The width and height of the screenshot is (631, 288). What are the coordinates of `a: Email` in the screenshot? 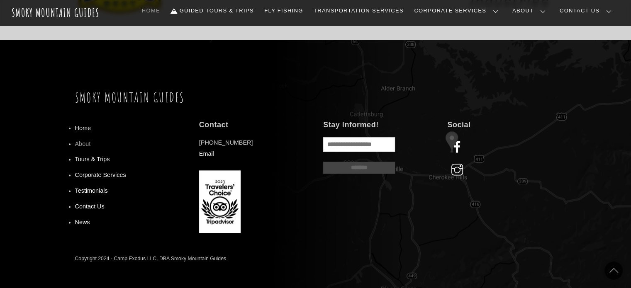 It's located at (207, 154).